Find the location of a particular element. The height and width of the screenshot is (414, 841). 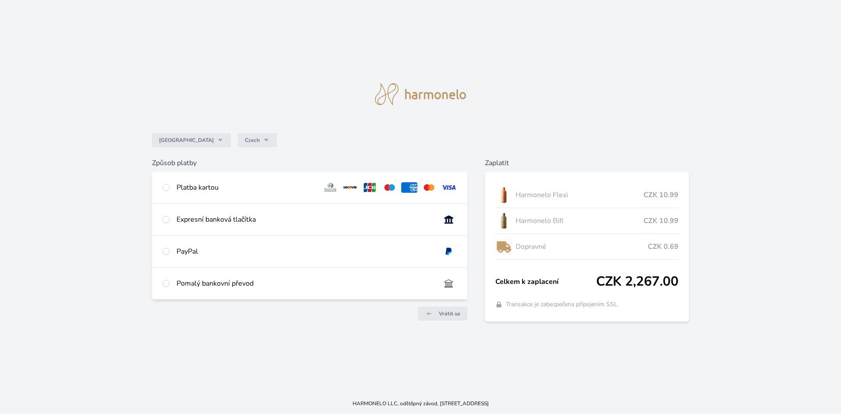

div: Pomalý bankovní převod is located at coordinates (305, 284).